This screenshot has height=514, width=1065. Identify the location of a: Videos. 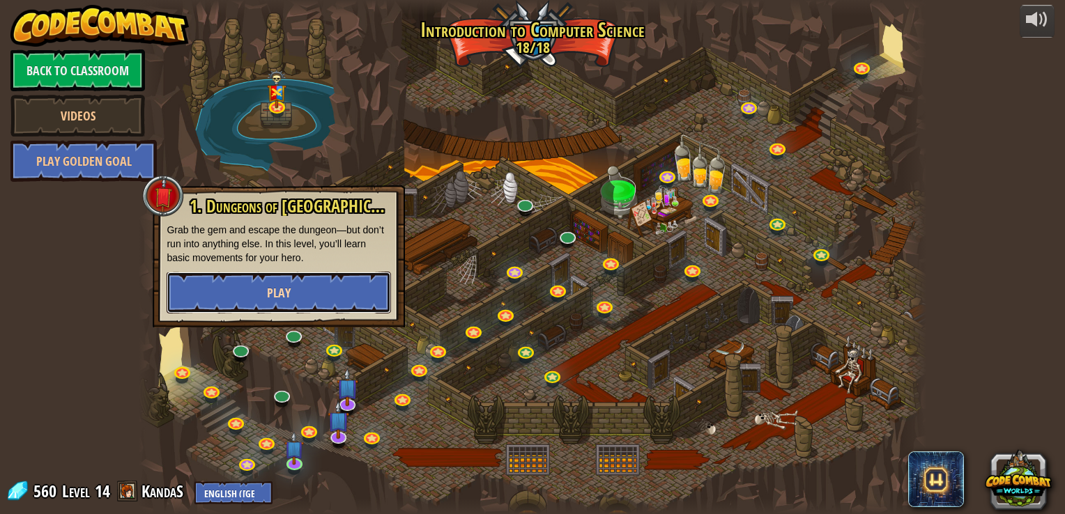
(77, 116).